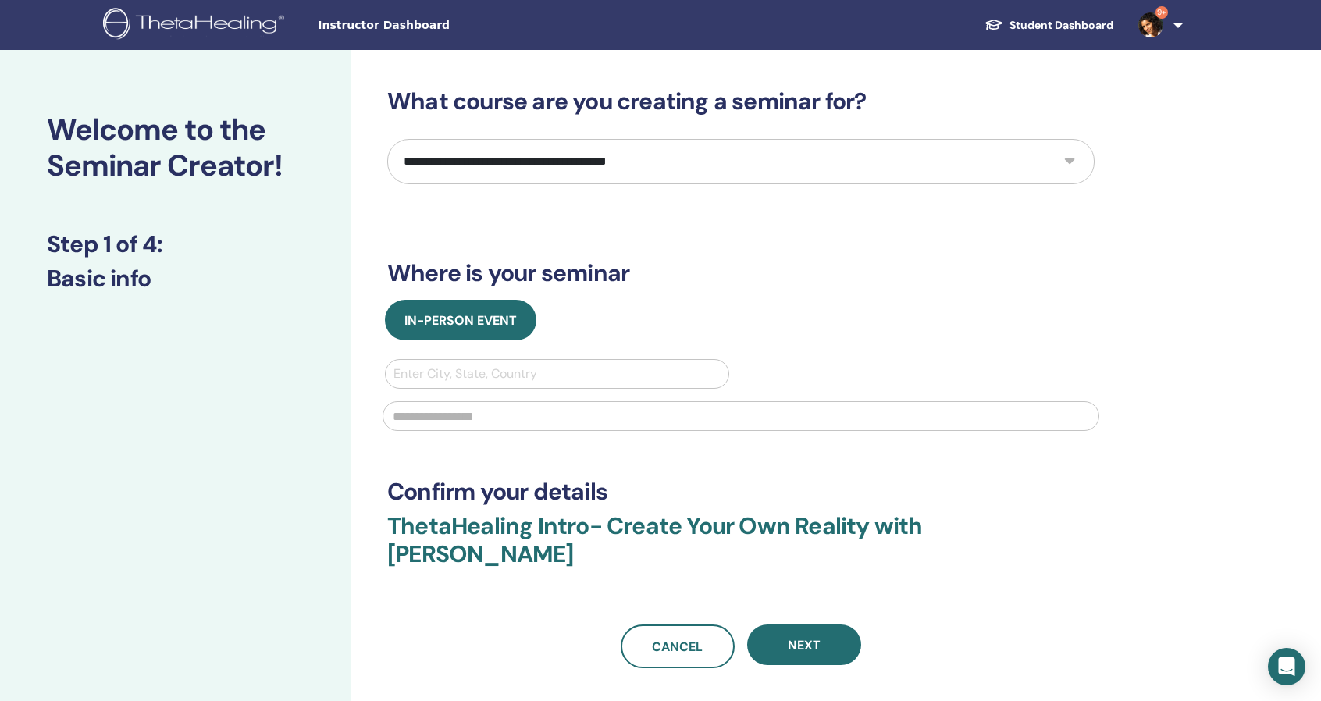 The image size is (1321, 701). What do you see at coordinates (460, 320) in the screenshot?
I see `button: In-Person Event` at bounding box center [460, 320].